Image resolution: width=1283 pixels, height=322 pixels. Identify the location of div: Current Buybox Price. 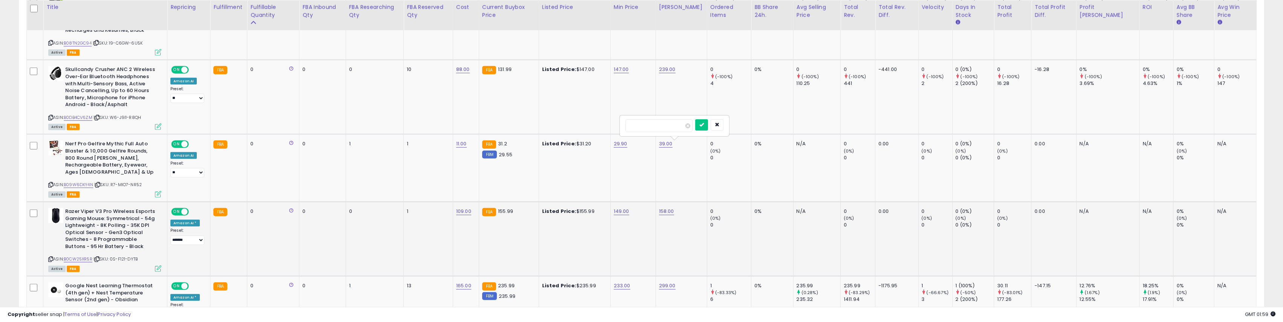
(509, 11).